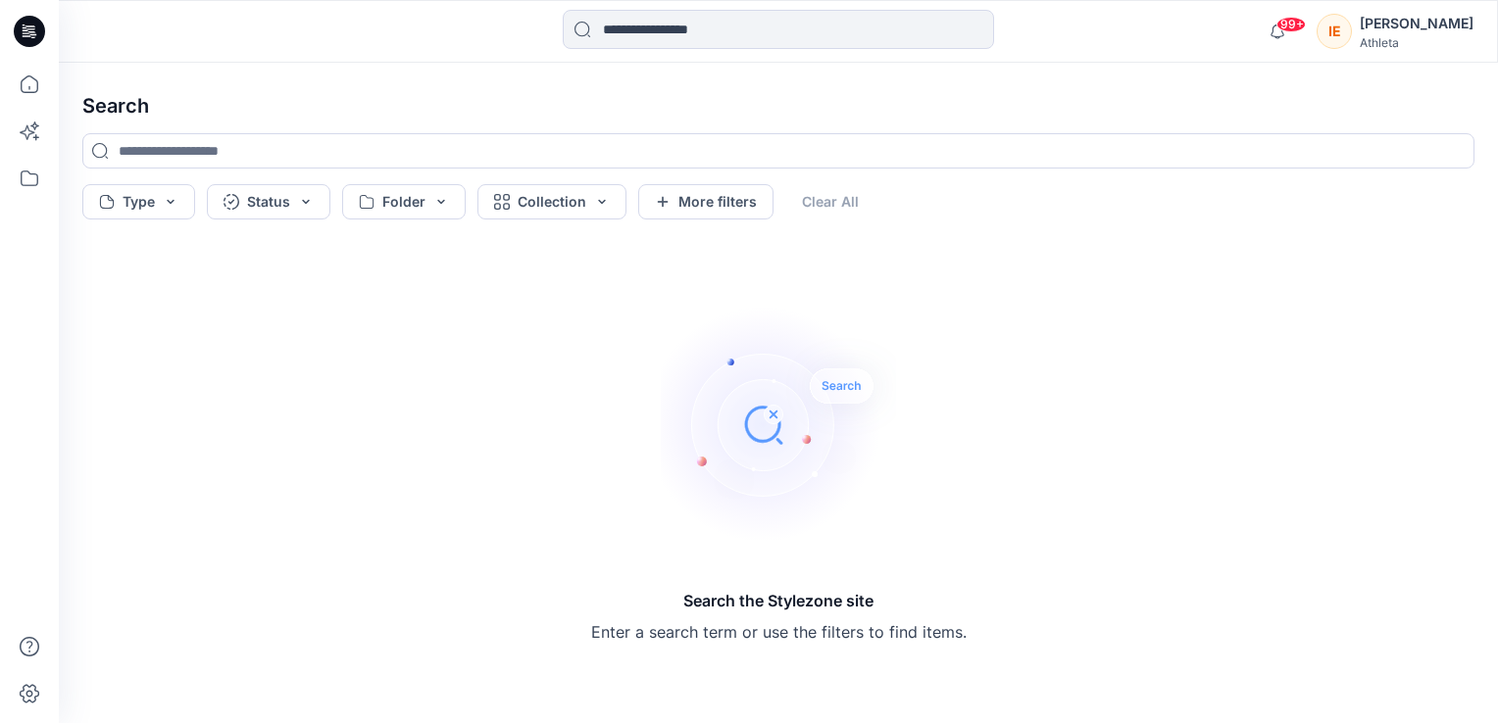 The image size is (1498, 723). Describe the element at coordinates (1416, 42) in the screenshot. I see `div: Athleta` at that location.